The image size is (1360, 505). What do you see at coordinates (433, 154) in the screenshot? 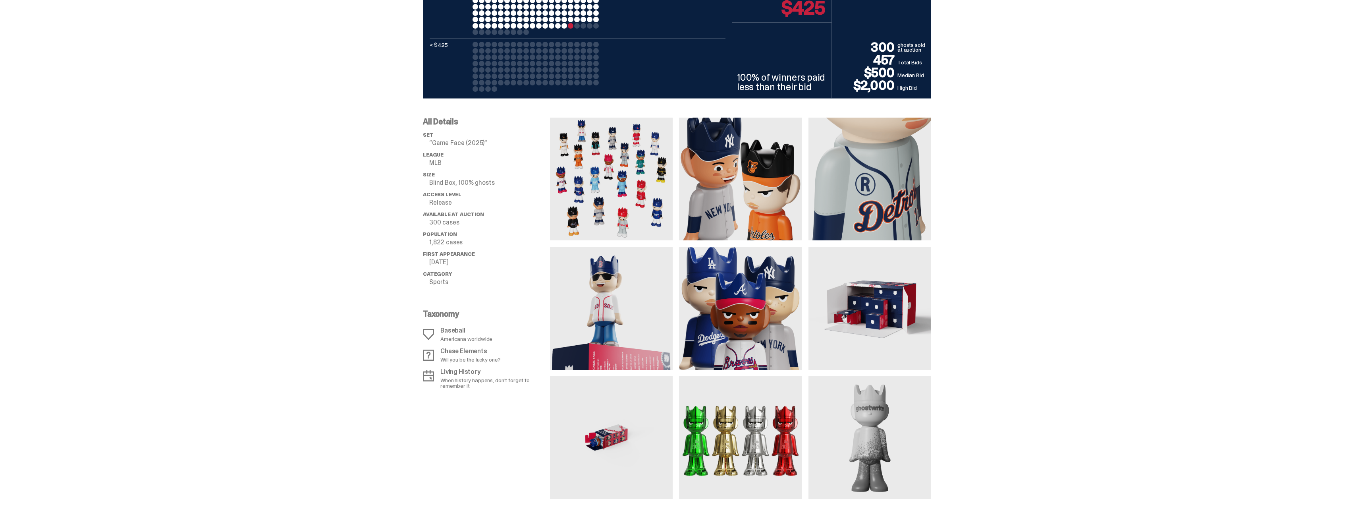
I see `span: League` at bounding box center [433, 154].